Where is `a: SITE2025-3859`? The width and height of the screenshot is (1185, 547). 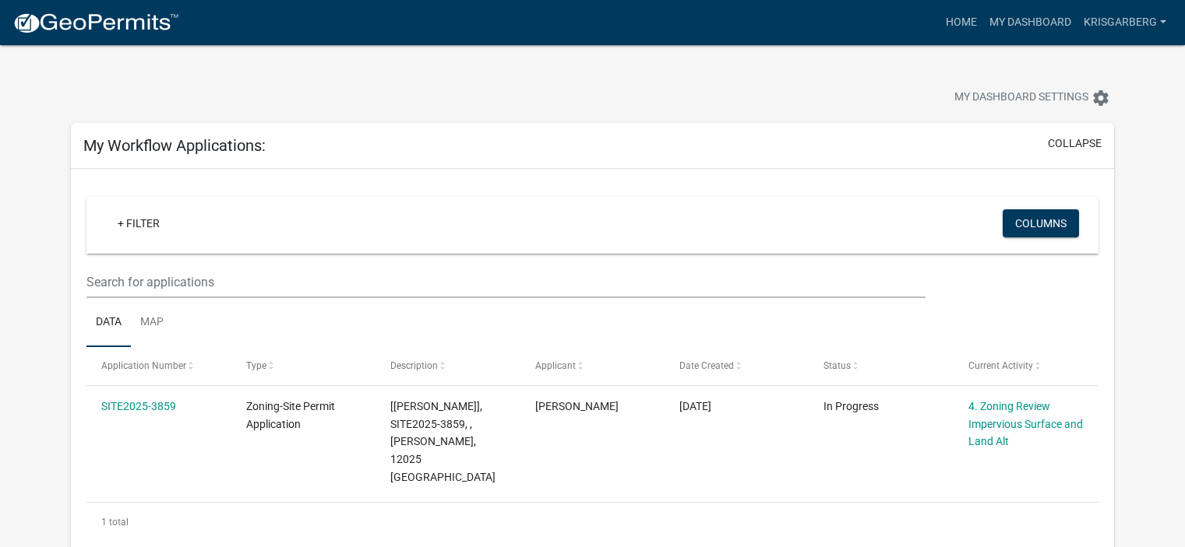 a: SITE2025-3859 is located at coordinates (139, 407).